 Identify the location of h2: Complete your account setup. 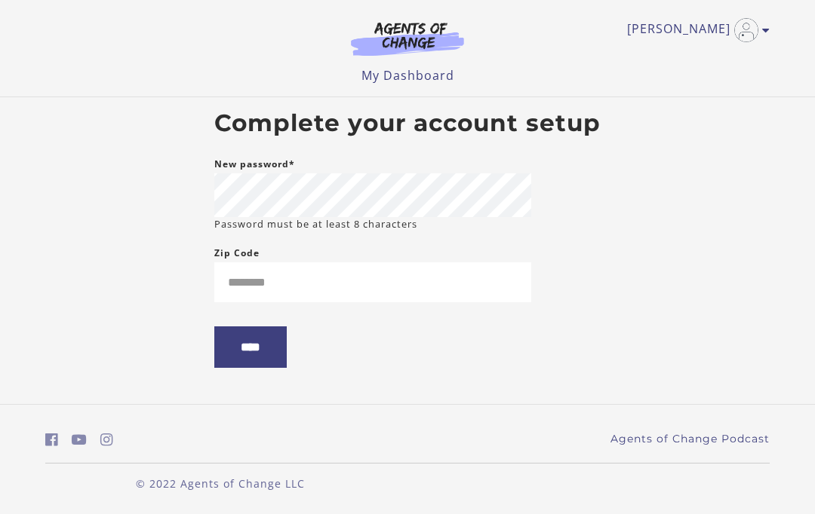
(407, 124).